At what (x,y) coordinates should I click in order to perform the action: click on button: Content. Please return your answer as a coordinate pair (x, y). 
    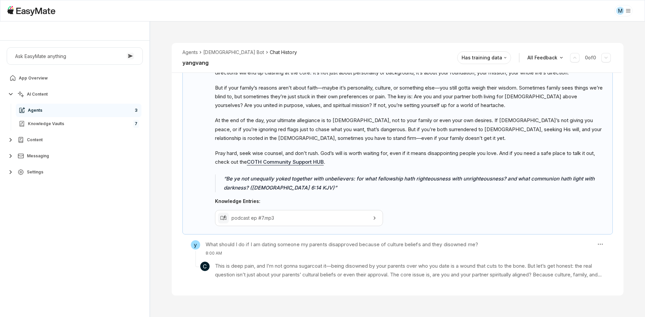
    Looking at the image, I should click on (75, 140).